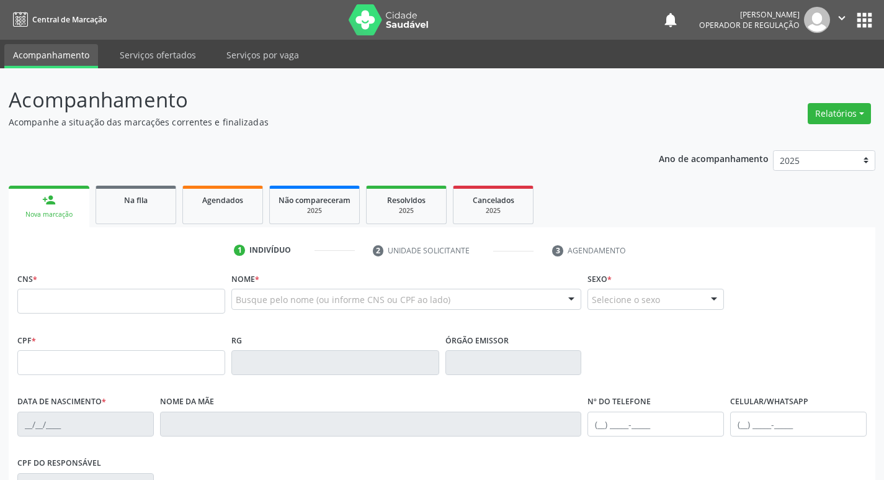 This screenshot has width=884, height=480. Describe the element at coordinates (626, 299) in the screenshot. I see `span: Selecione o sexo` at that location.